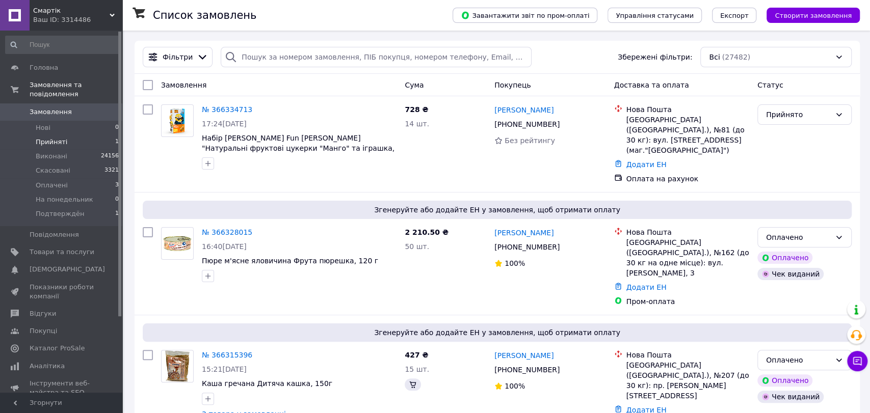 This screenshot has height=413, width=870. Describe the element at coordinates (43, 128) in the screenshot. I see `span: Нові` at that location.